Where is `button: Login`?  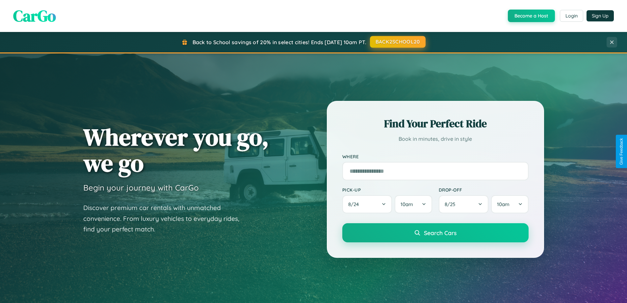 button: Login is located at coordinates (572, 16).